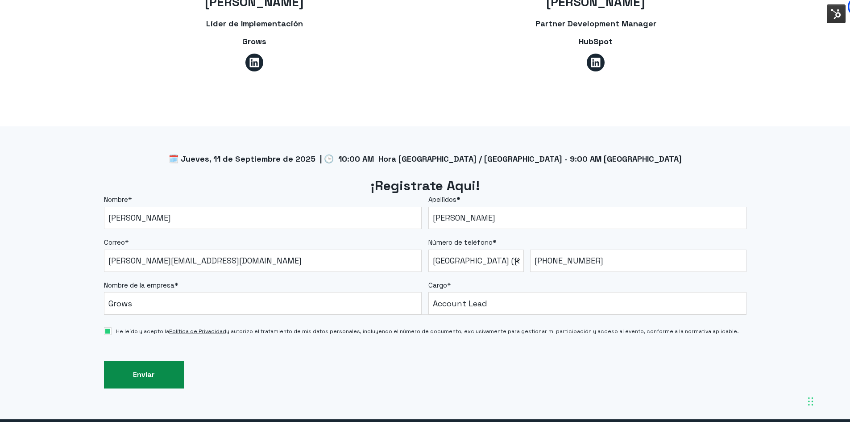 This screenshot has width=850, height=422. Describe the element at coordinates (114, 242) in the screenshot. I see `span: Correo` at that location.